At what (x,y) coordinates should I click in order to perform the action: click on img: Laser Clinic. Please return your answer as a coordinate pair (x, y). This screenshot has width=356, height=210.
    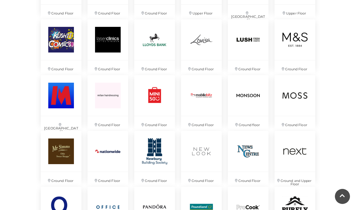
    Looking at the image, I should click on (108, 40).